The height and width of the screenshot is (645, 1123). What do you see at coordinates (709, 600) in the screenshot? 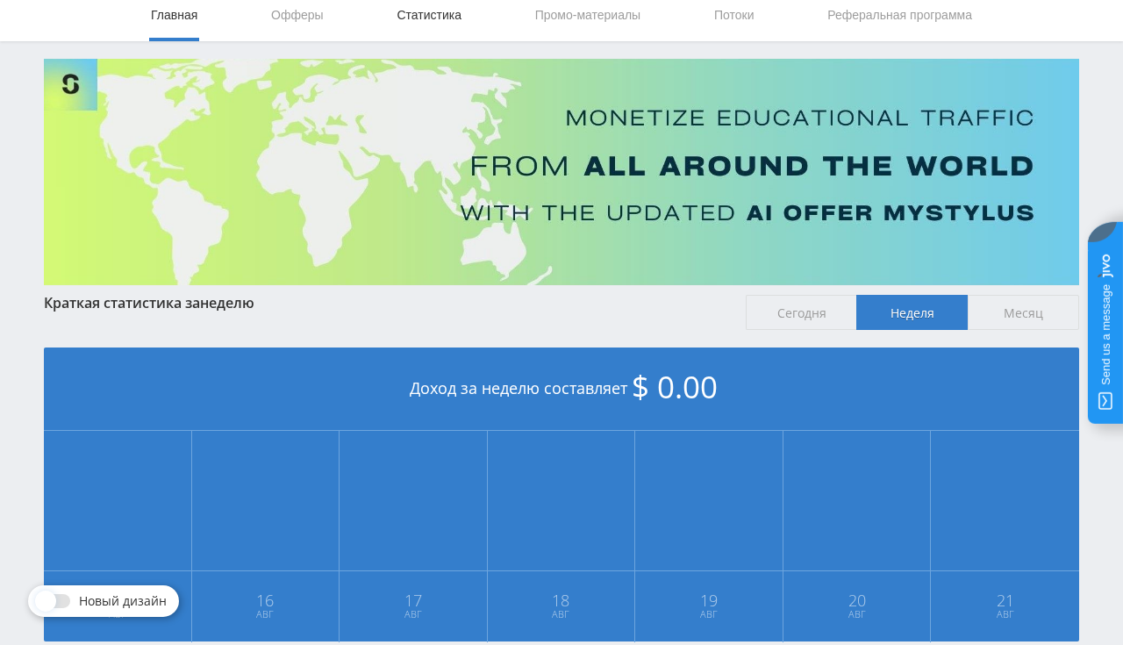
I see `span: 19` at bounding box center [709, 600].